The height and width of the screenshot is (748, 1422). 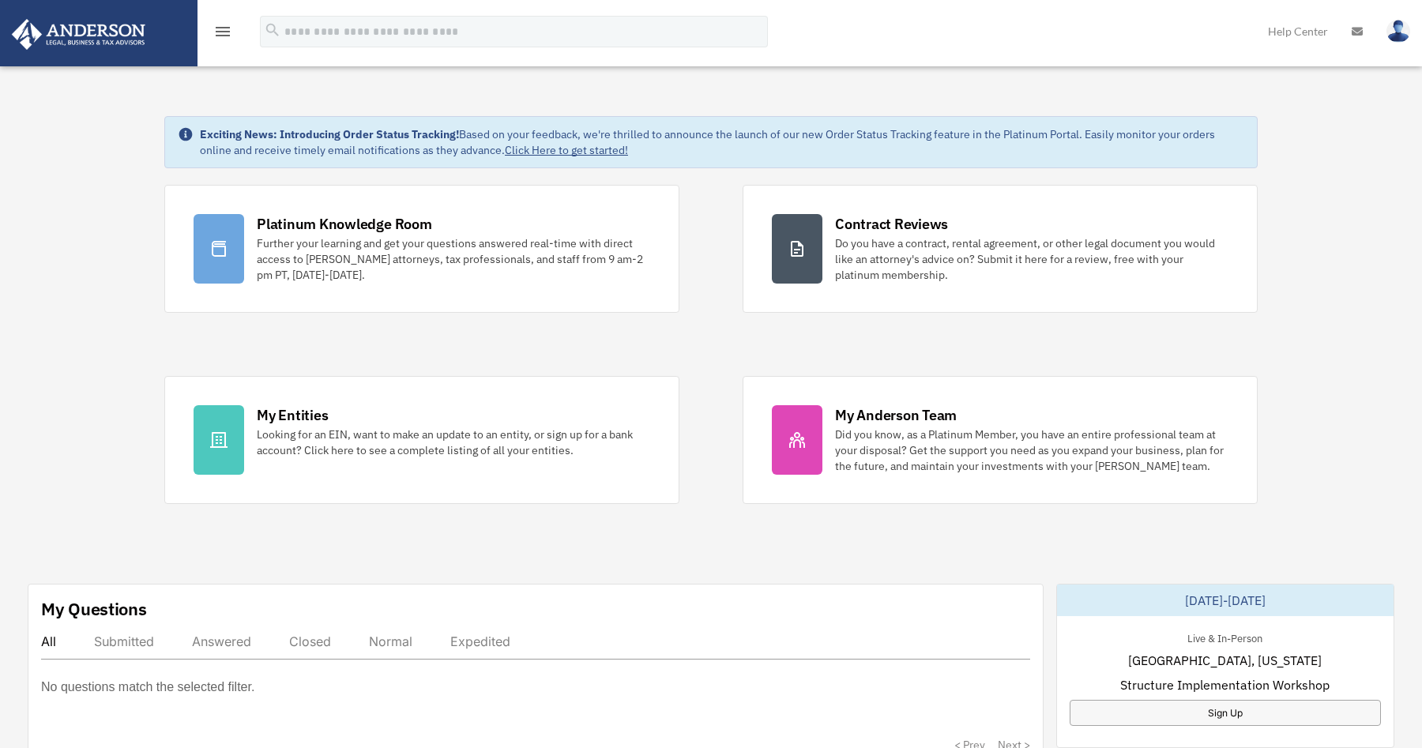 What do you see at coordinates (221, 642) in the screenshot?
I see `div: Answered` at bounding box center [221, 642].